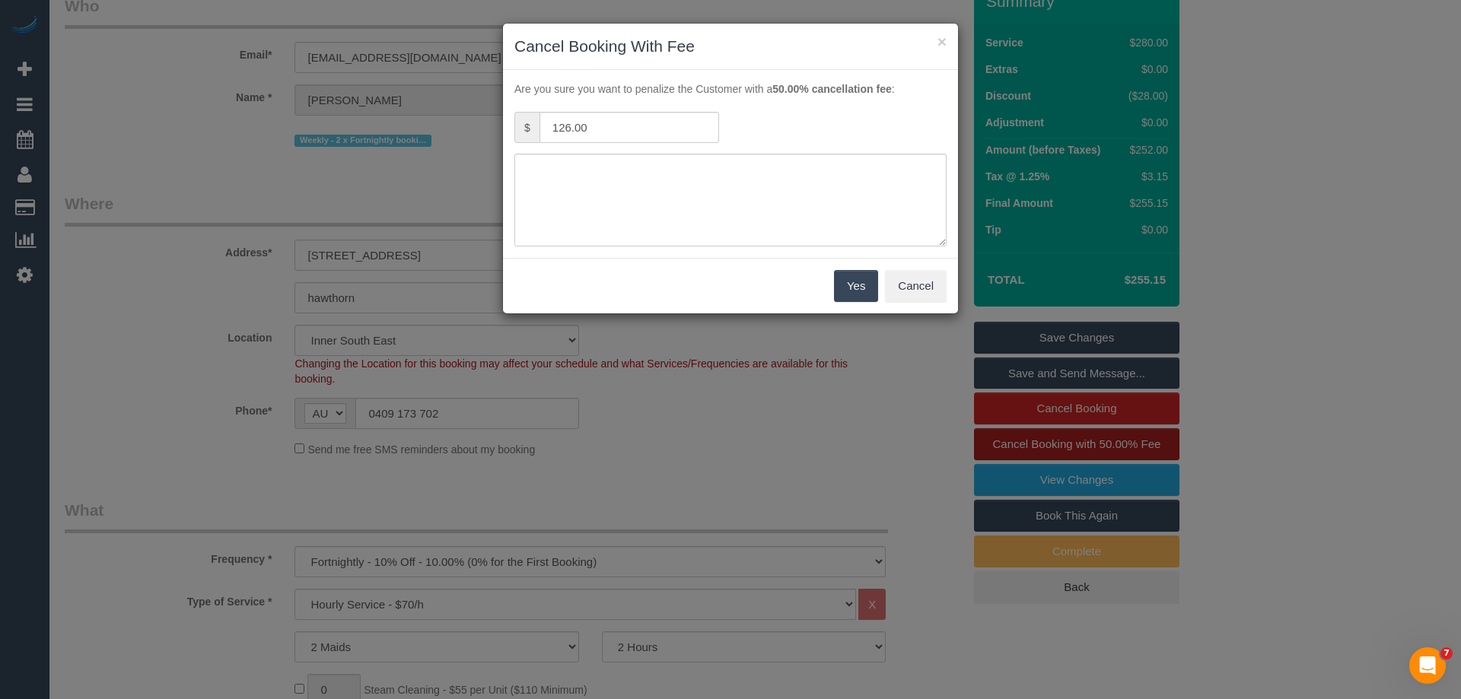  What do you see at coordinates (831, 89) in the screenshot?
I see `strong: 50.00% cancellation fee` at bounding box center [831, 89].